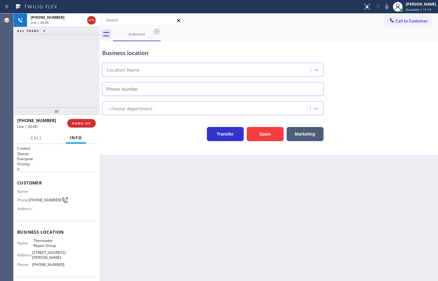  I want to click on button: Marketing, so click(305, 134).